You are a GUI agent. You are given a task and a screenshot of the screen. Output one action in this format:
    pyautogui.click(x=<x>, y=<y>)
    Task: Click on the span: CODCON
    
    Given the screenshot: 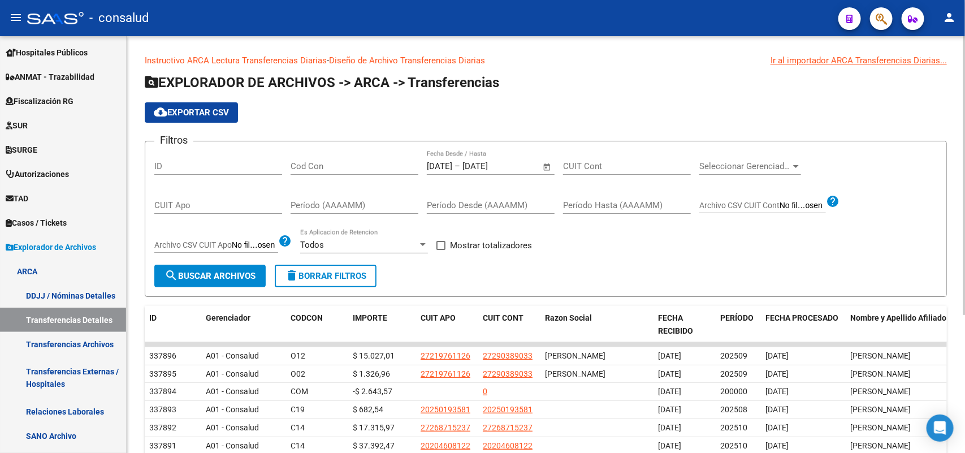 What is the action you would take?
    pyautogui.click(x=306, y=318)
    